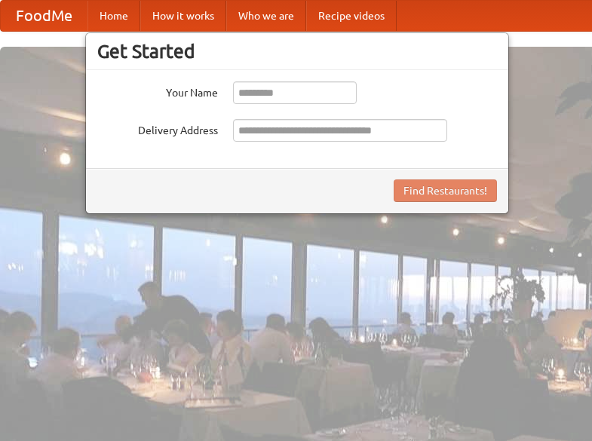 This screenshot has width=592, height=441. I want to click on a: How it works, so click(183, 16).